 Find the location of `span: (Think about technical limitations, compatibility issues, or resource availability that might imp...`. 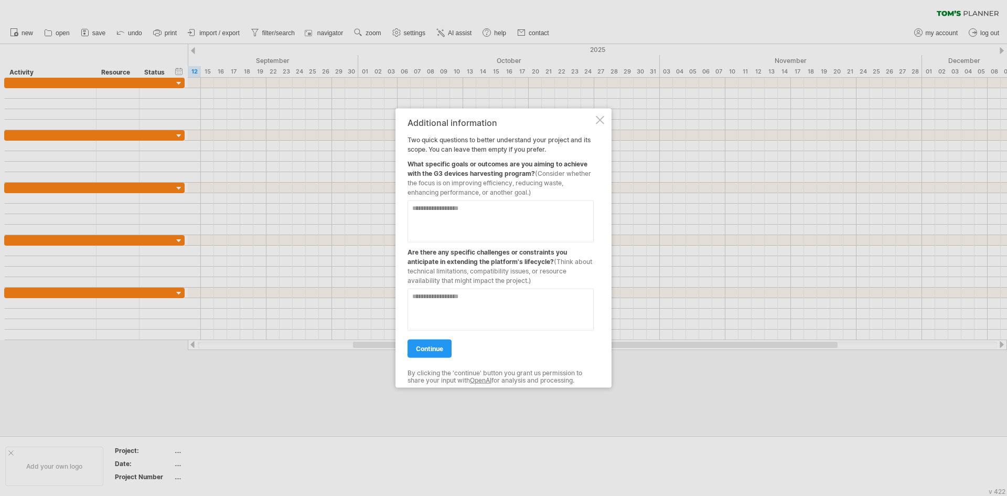

span: (Think about technical limitations, compatibility issues, or resource availability that might imp... is located at coordinates (500, 270).